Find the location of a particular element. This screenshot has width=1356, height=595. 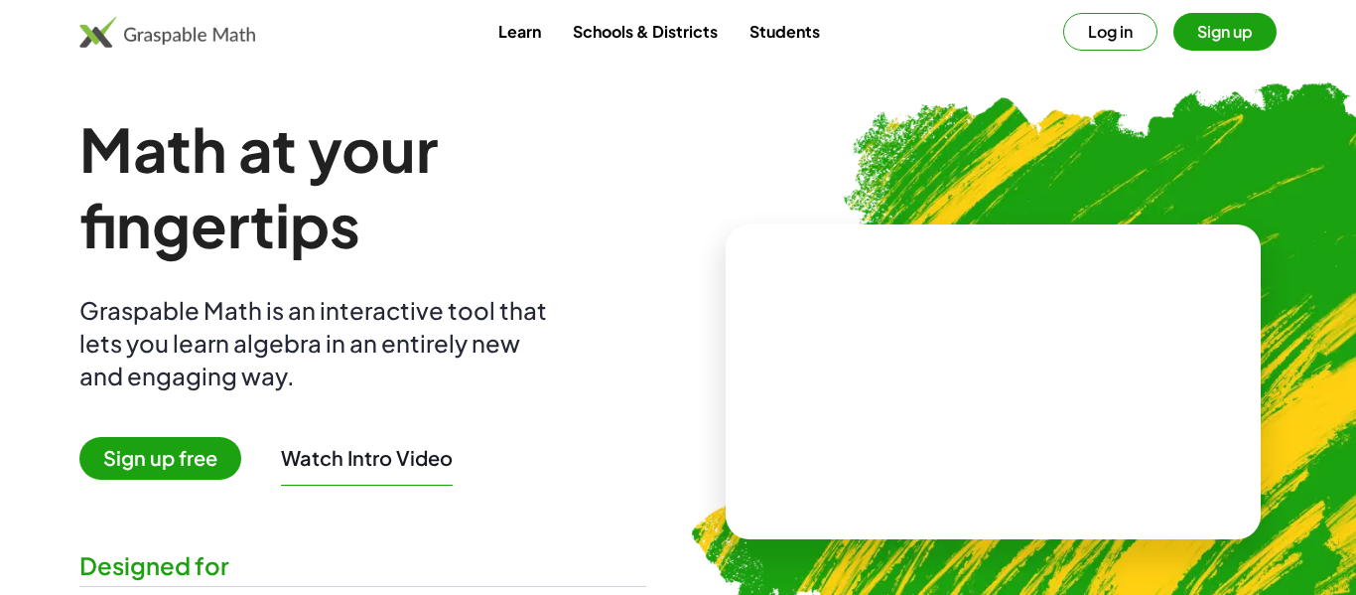

h1: Math at your fingertips is located at coordinates (362, 187).